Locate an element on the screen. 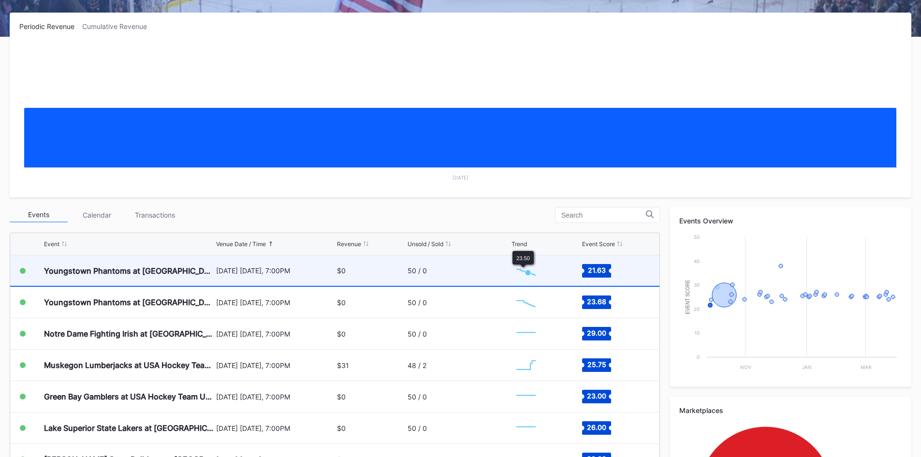 The width and height of the screenshot is (921, 457). div: Green Bay Gamblers at USA Hockey Team U-17 is located at coordinates (129, 396).